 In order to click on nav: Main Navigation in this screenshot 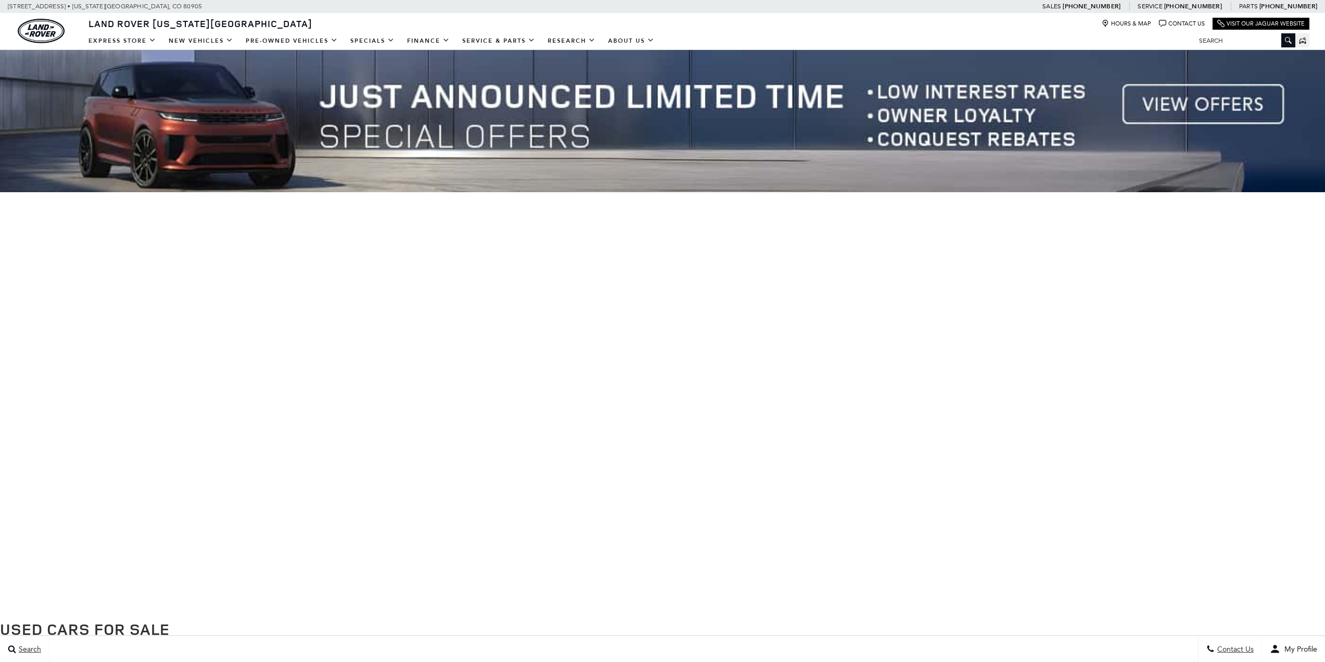, I will do `click(371, 41)`.